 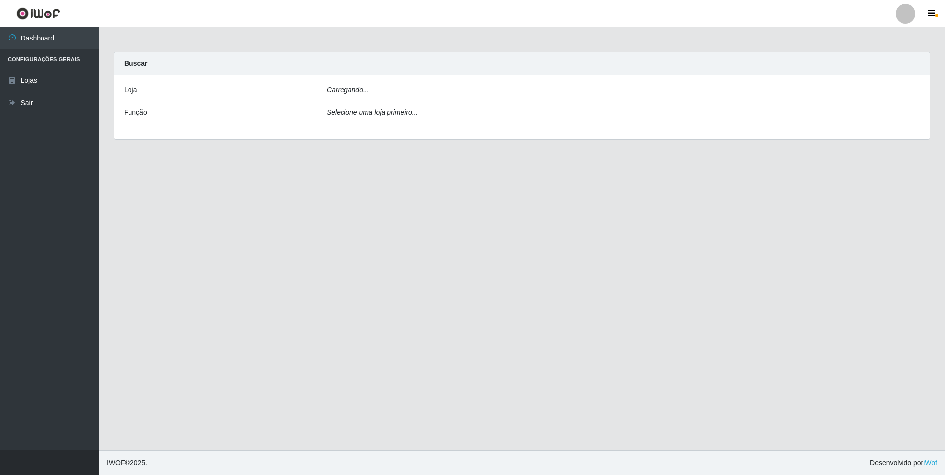 What do you see at coordinates (130, 90) in the screenshot?
I see `label: Loja` at bounding box center [130, 90].